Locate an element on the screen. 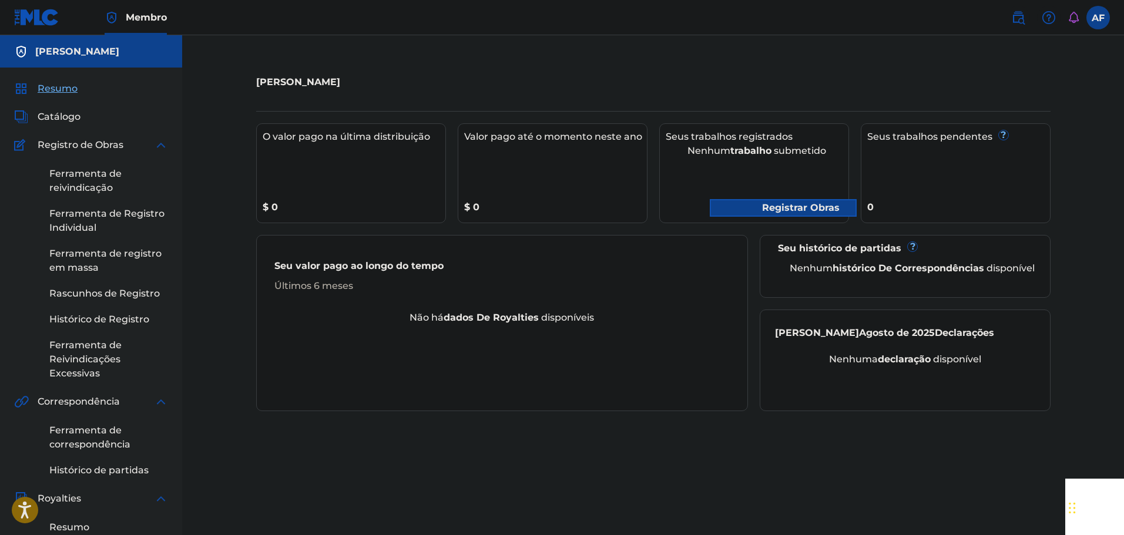 This screenshot has height=535, width=1124. font: Seus trabalhos pendentes is located at coordinates (930, 136).